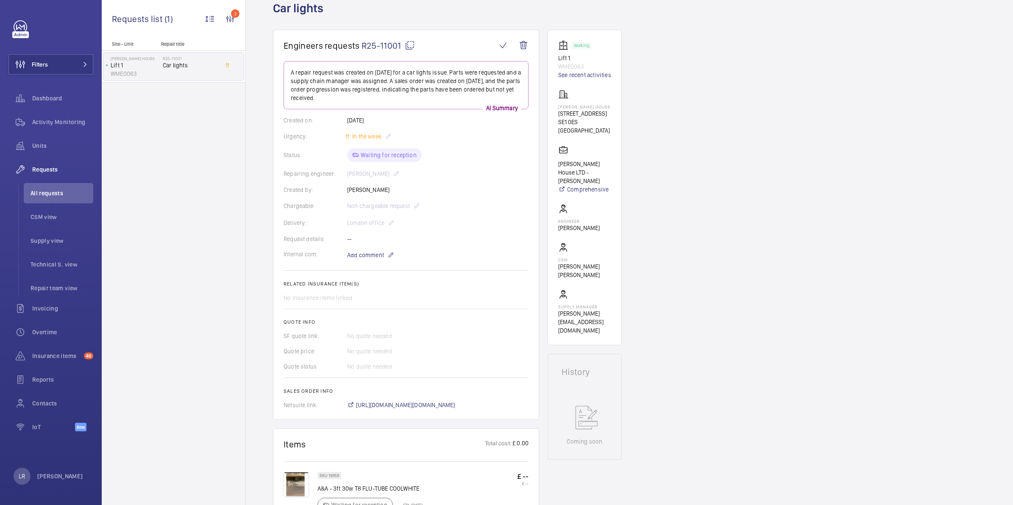 Image resolution: width=1013 pixels, height=505 pixels. I want to click on span: Engineers requests, so click(322, 45).